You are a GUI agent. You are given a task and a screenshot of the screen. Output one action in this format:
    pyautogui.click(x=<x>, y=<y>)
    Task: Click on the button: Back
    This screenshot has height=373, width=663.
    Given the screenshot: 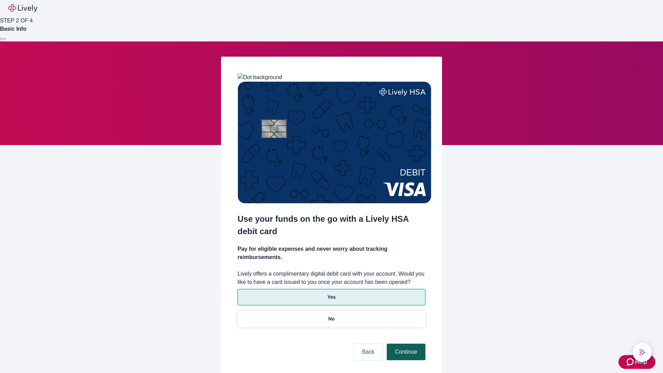 What is the action you would take?
    pyautogui.click(x=368, y=352)
    